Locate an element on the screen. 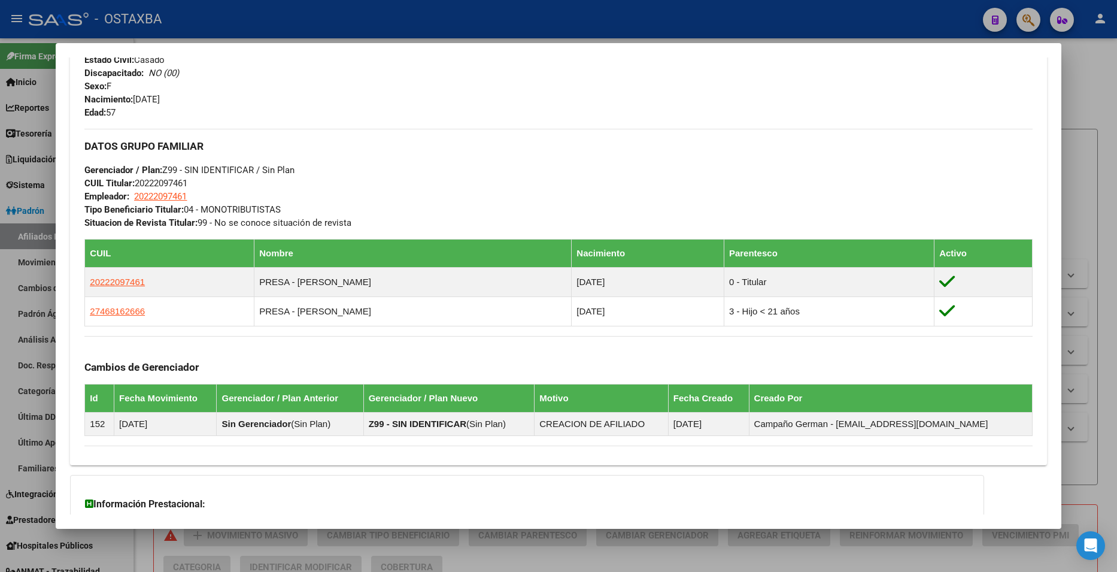 This screenshot has height=572, width=1117. strong: Z99 - SIN IDENTIFICAR is located at coordinates (417, 423).